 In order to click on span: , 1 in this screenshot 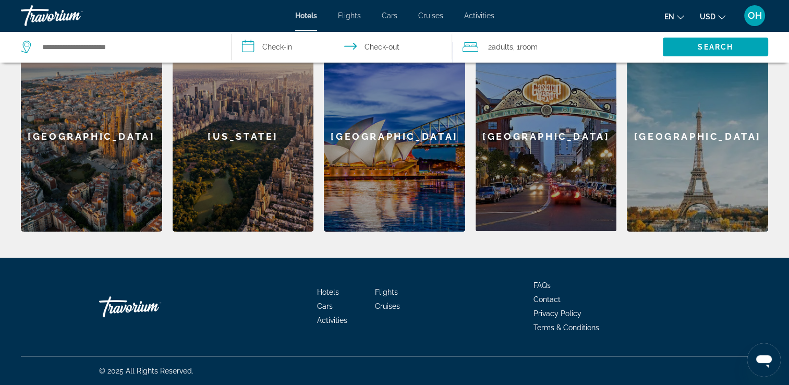, I will do `click(524, 47)`.